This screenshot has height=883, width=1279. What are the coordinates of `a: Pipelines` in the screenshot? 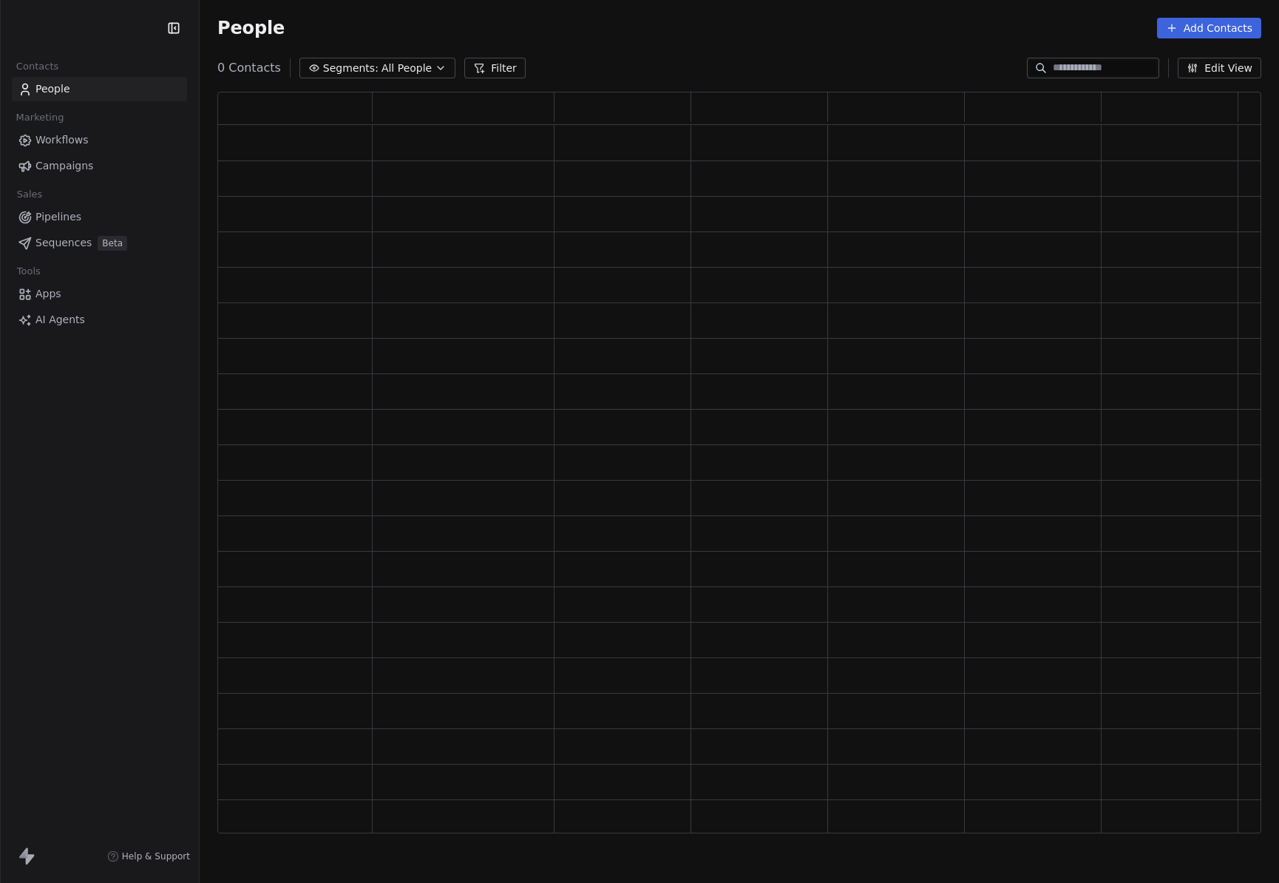 It's located at (99, 217).